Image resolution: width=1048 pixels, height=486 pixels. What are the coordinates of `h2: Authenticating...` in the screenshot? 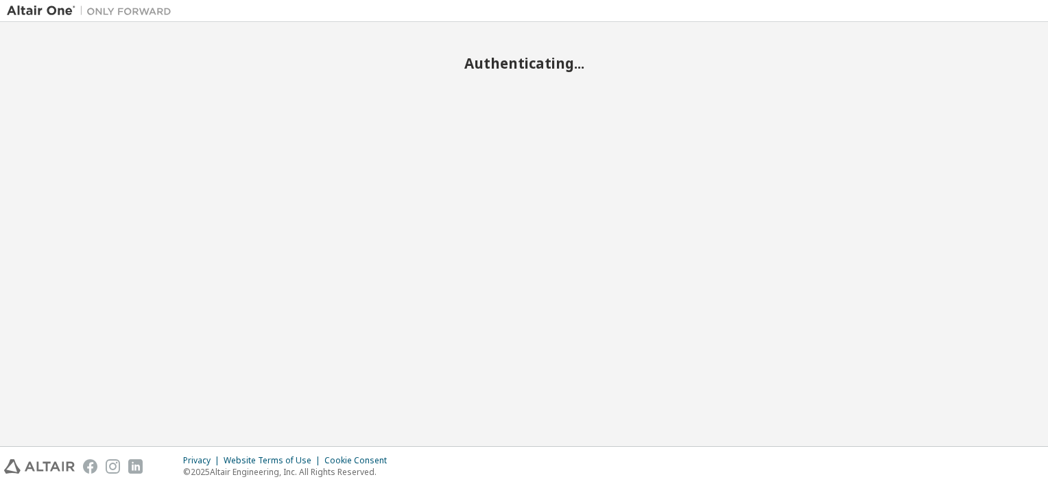 It's located at (524, 63).